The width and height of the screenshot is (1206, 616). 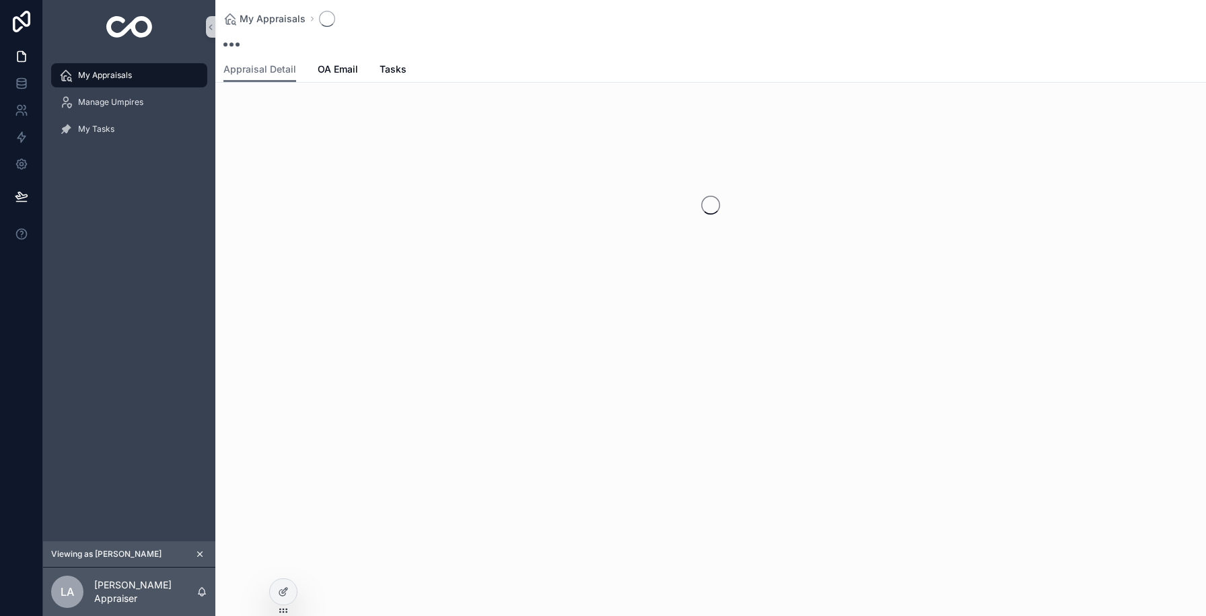 What do you see at coordinates (393, 71) in the screenshot?
I see `a: Tasks` at bounding box center [393, 71].